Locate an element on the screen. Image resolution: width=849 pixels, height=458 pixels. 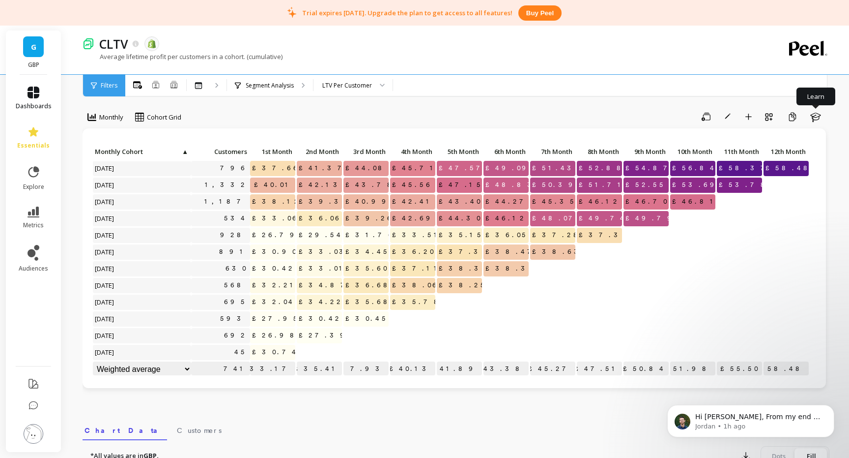
span: £26.98 is located at coordinates (277, 335).